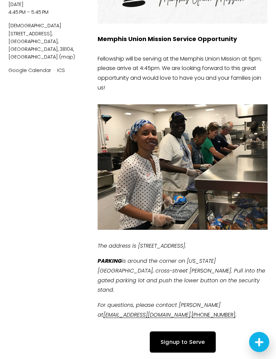 This screenshot has width=276, height=359. I want to click on strong: Memphis Union Mission Service Opportunity, so click(167, 39).